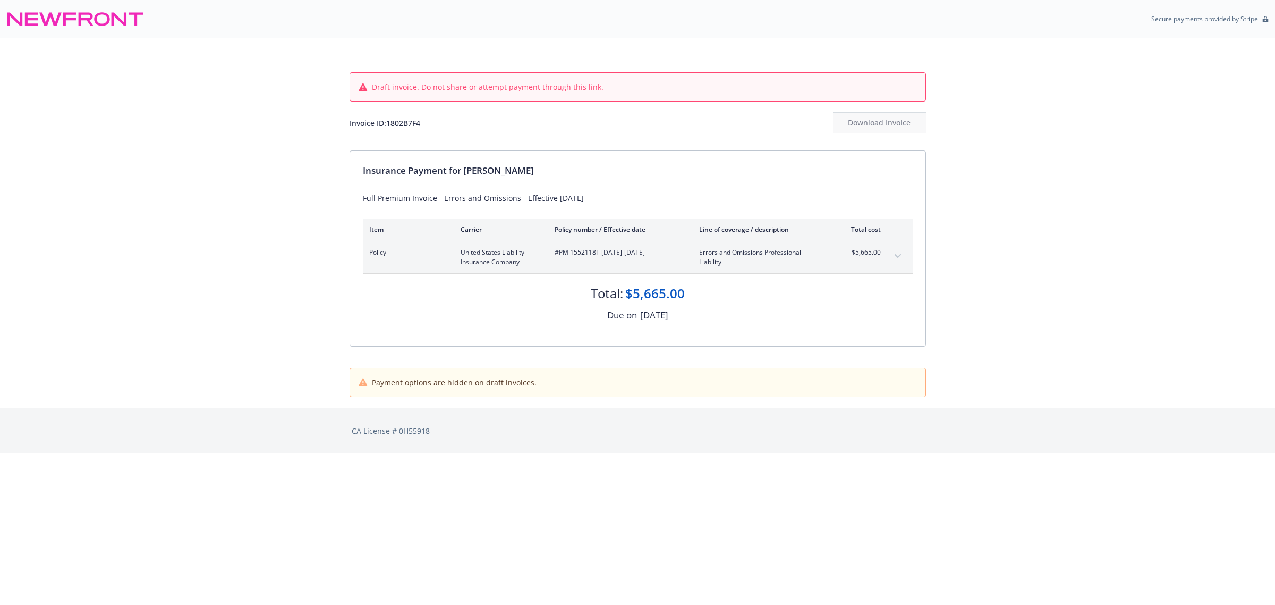 The image size is (1275, 605). I want to click on div: Line of coverage / description, so click(761, 229).